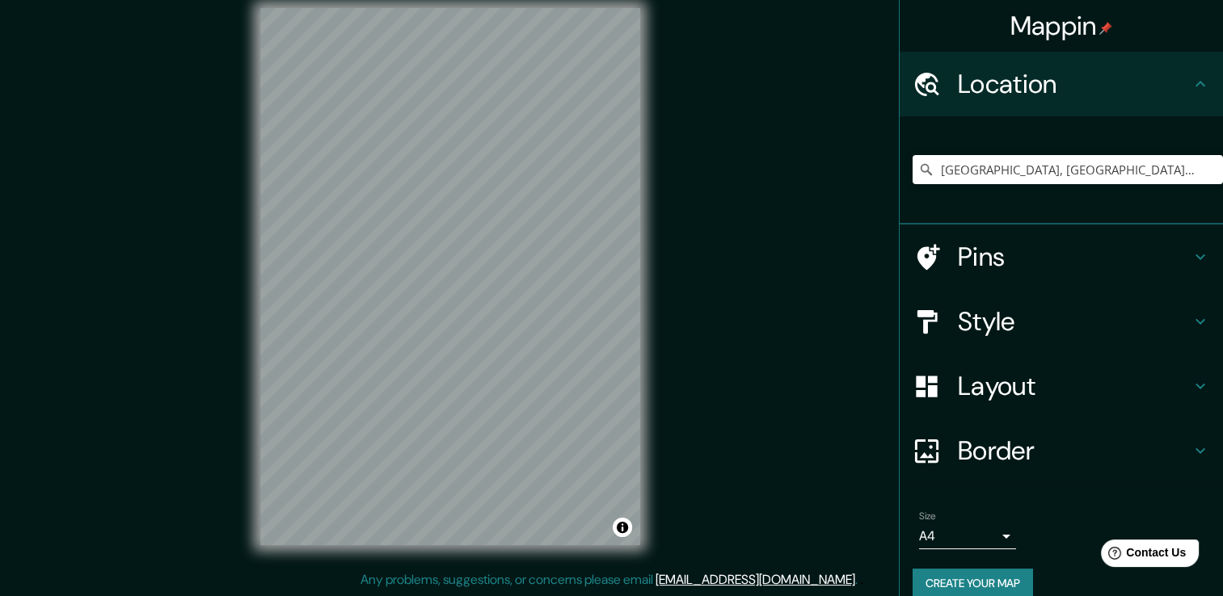  I want to click on div: A4, so click(967, 537).